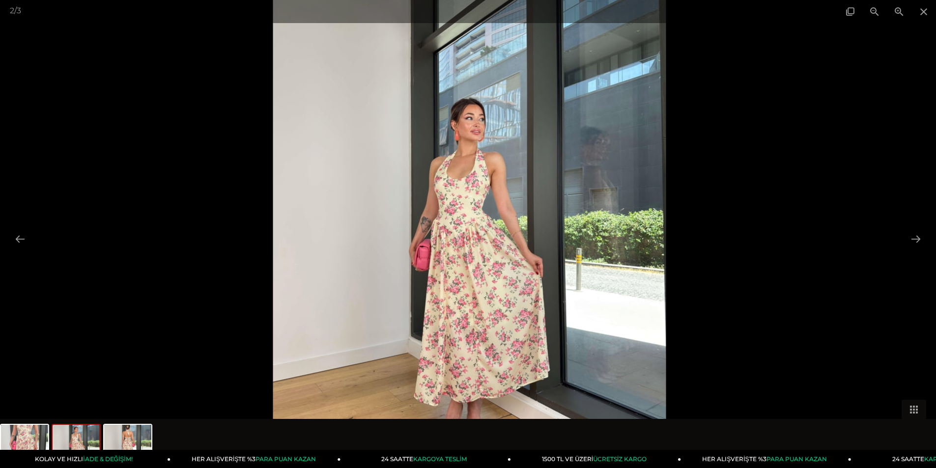  I want to click on span: ÜCRETSİZ KARGO, so click(619, 459).